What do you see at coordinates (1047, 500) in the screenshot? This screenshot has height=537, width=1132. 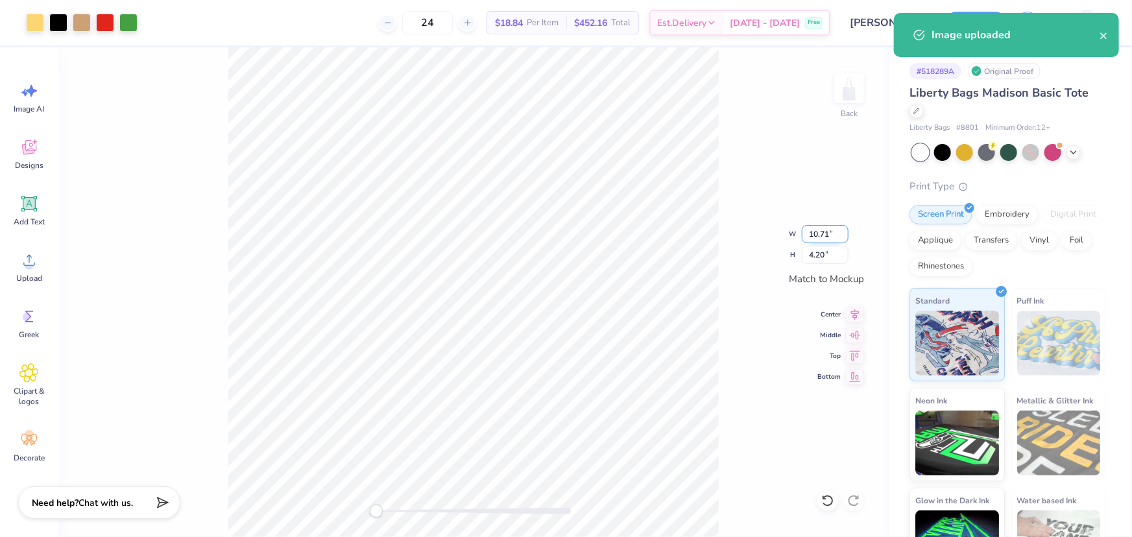 I see `span: Water based Ink` at bounding box center [1047, 500].